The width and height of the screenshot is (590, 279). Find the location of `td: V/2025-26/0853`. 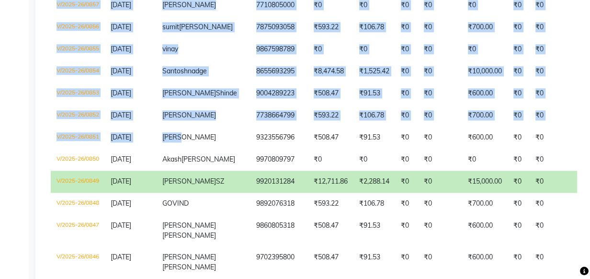

td: V/2025-26/0853 is located at coordinates (78, 93).